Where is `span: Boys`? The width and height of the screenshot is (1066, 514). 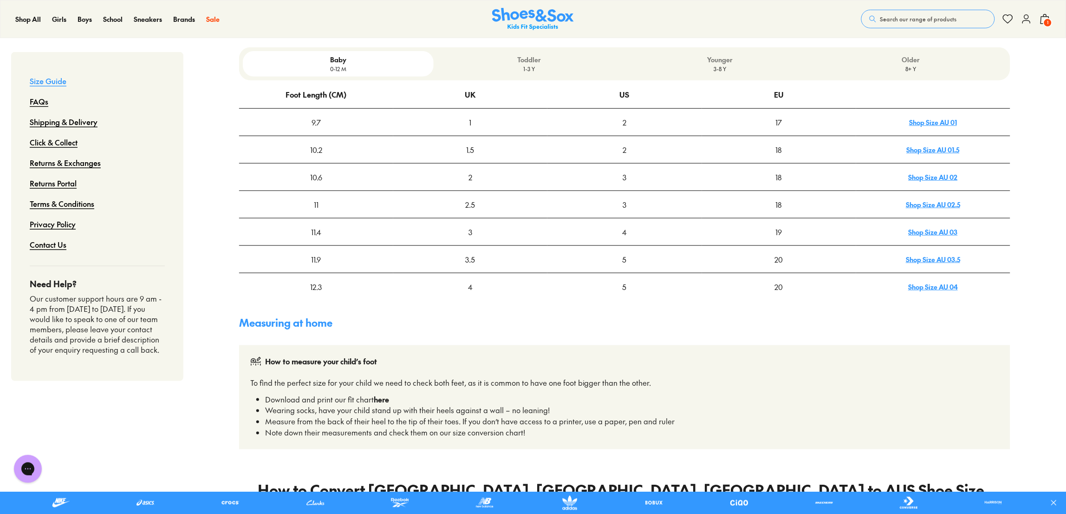 span: Boys is located at coordinates (85, 19).